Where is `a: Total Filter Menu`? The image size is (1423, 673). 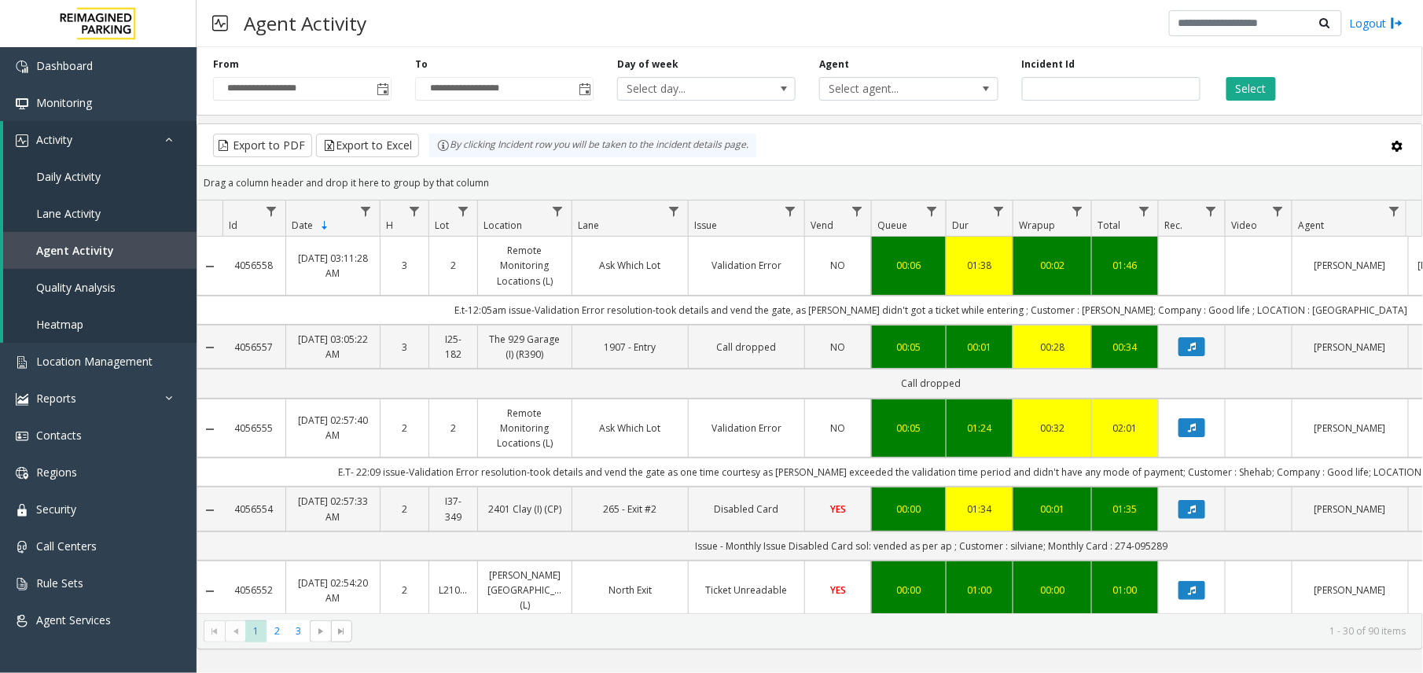
a: Total Filter Menu is located at coordinates (1144, 211).